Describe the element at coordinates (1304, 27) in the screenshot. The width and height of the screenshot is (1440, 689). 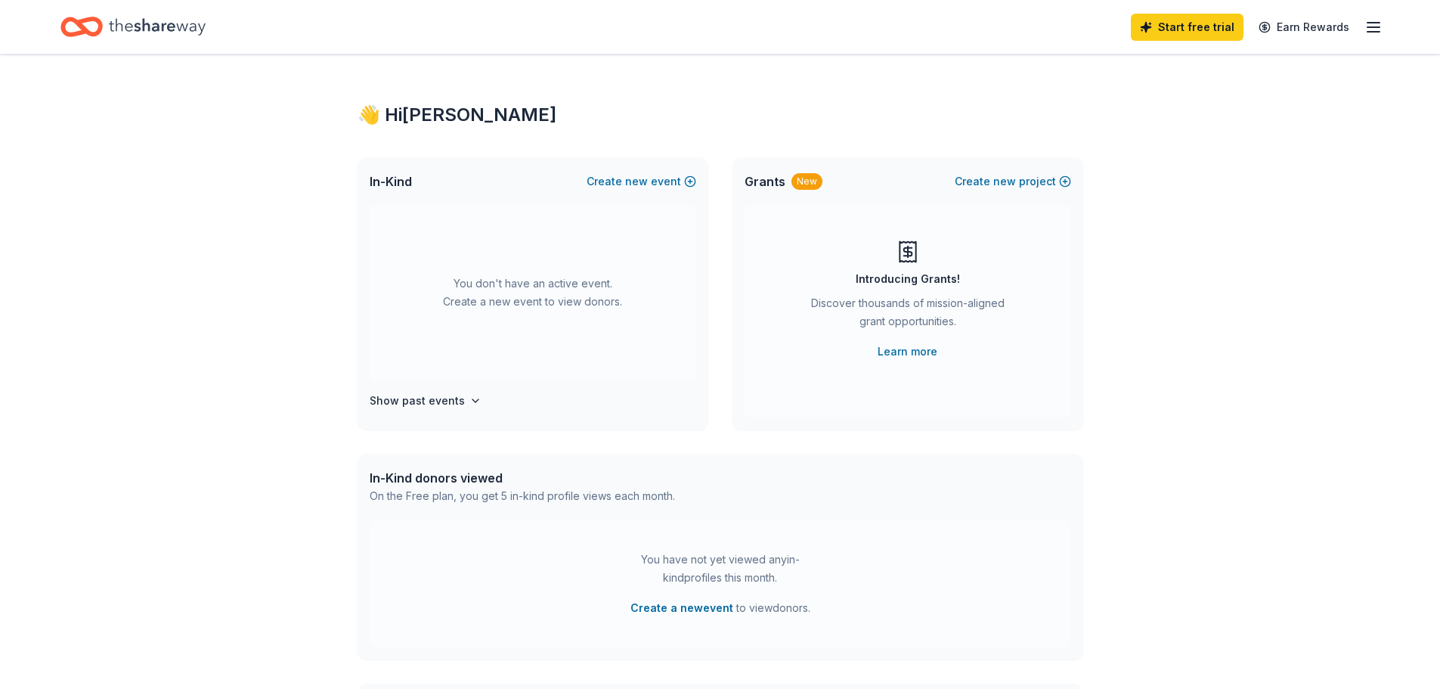
I see `a: Earn Rewards` at that location.